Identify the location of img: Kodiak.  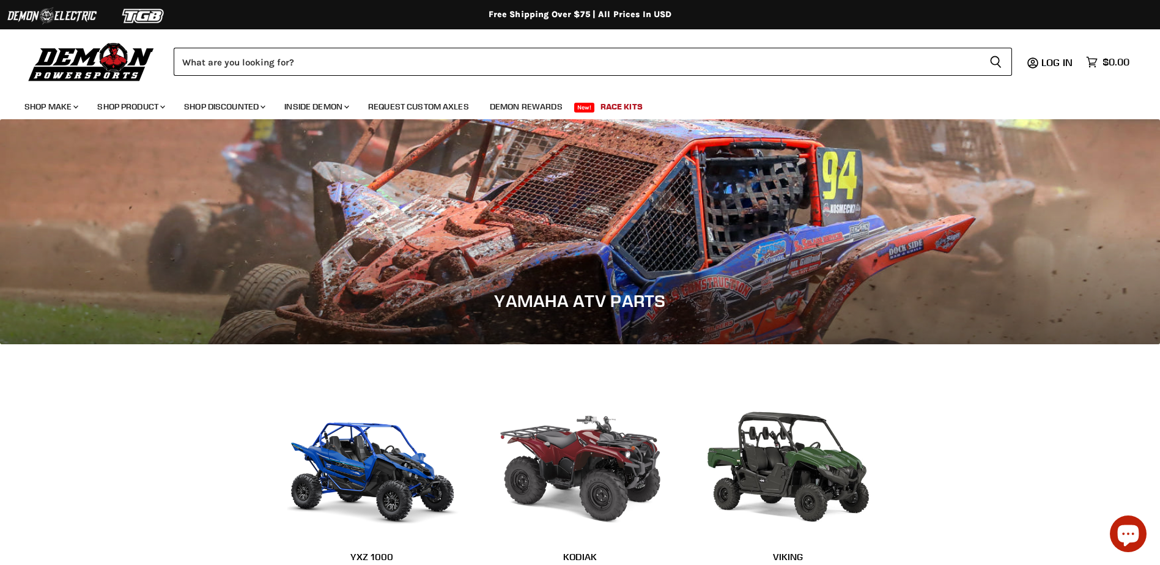
(580, 457).